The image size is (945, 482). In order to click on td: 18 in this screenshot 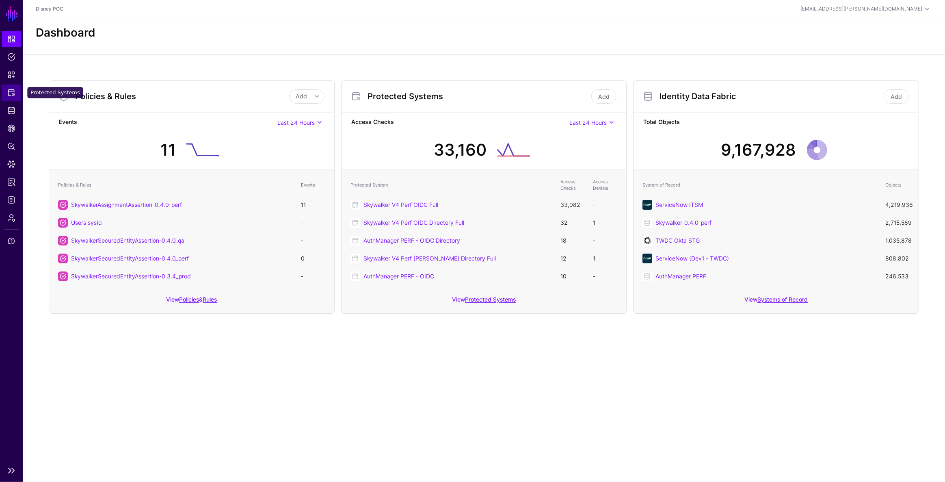, I will do `click(572, 240)`.